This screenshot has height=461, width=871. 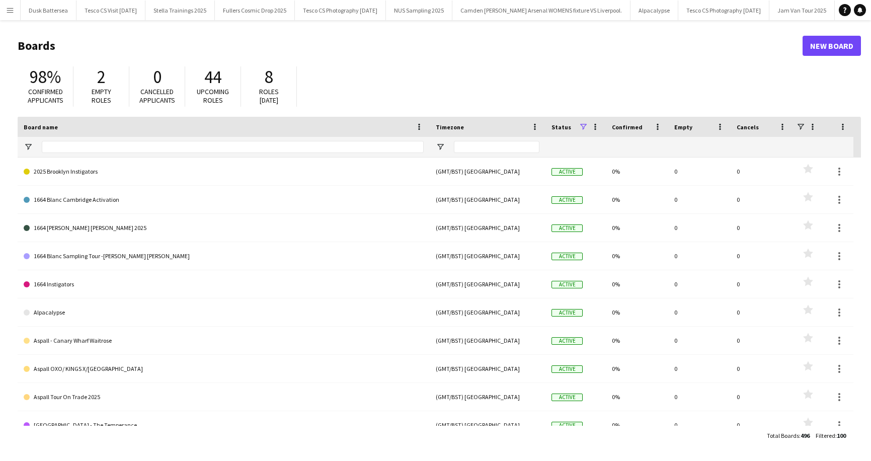 I want to click on span: Filtered, so click(x=826, y=435).